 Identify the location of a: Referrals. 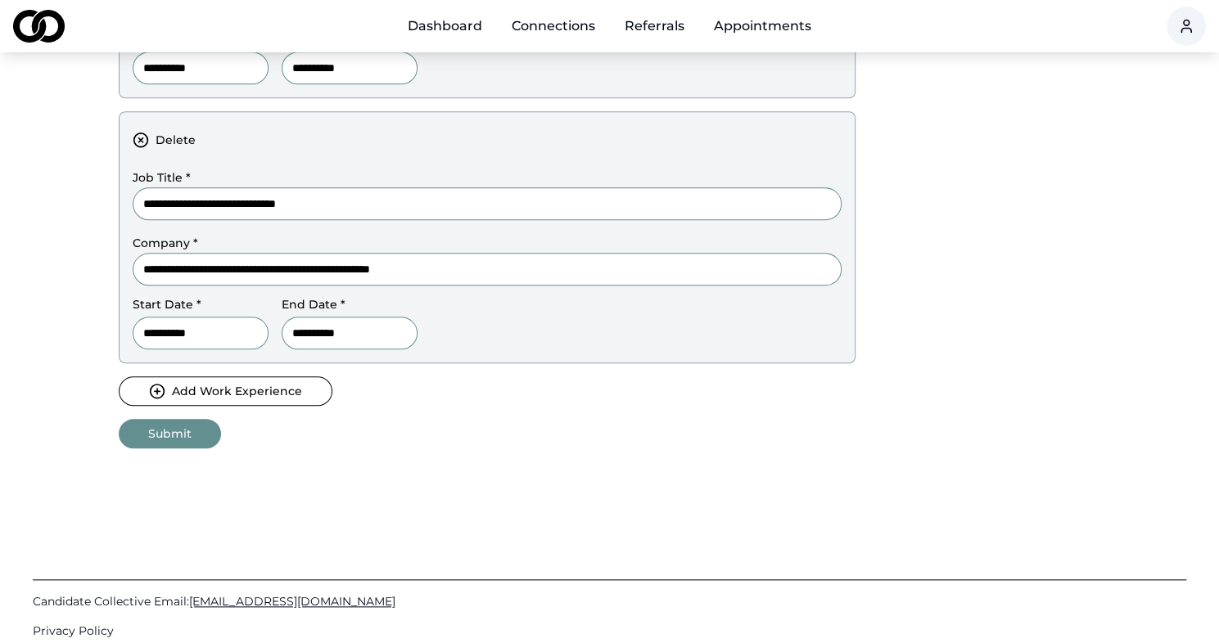
(654, 26).